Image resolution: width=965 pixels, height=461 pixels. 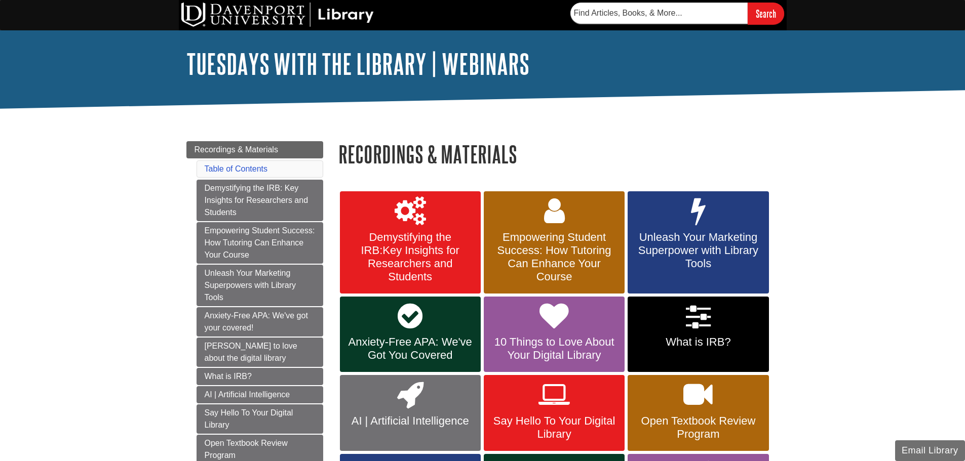 What do you see at coordinates (766, 13) in the screenshot?
I see `input: Search` at bounding box center [766, 13].